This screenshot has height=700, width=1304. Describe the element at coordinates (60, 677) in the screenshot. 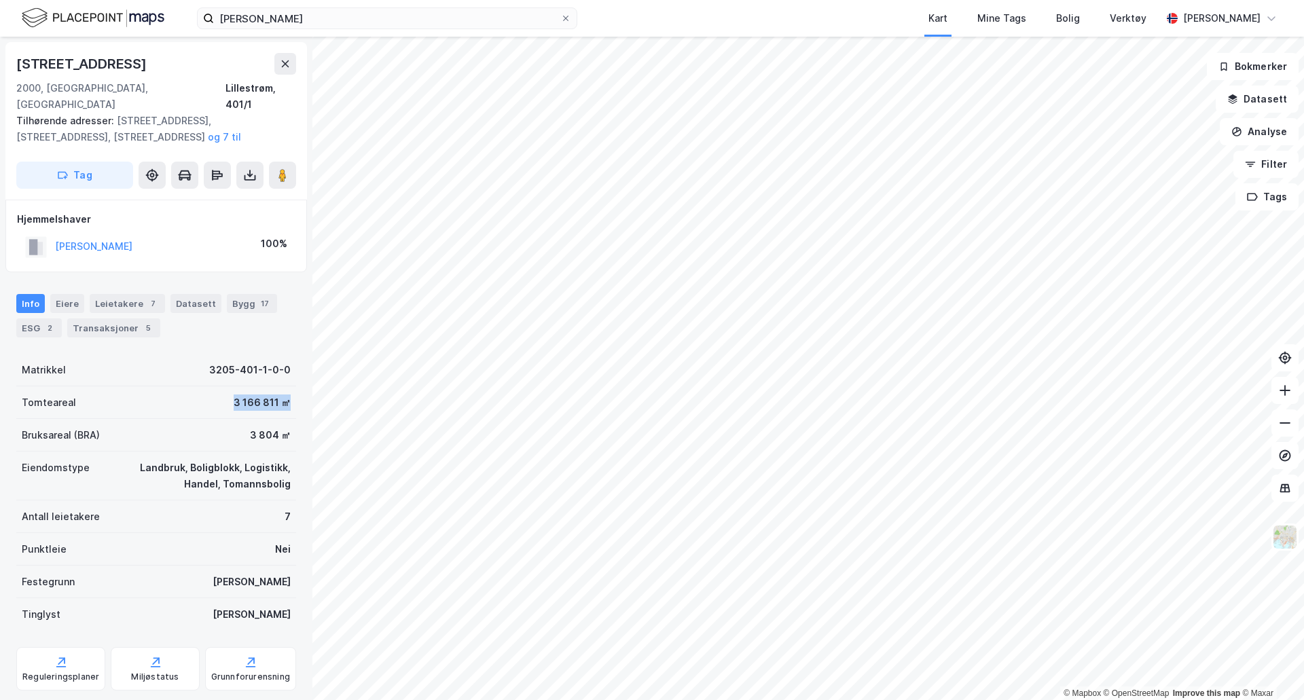

I see `div: Reguleringsplaner` at that location.